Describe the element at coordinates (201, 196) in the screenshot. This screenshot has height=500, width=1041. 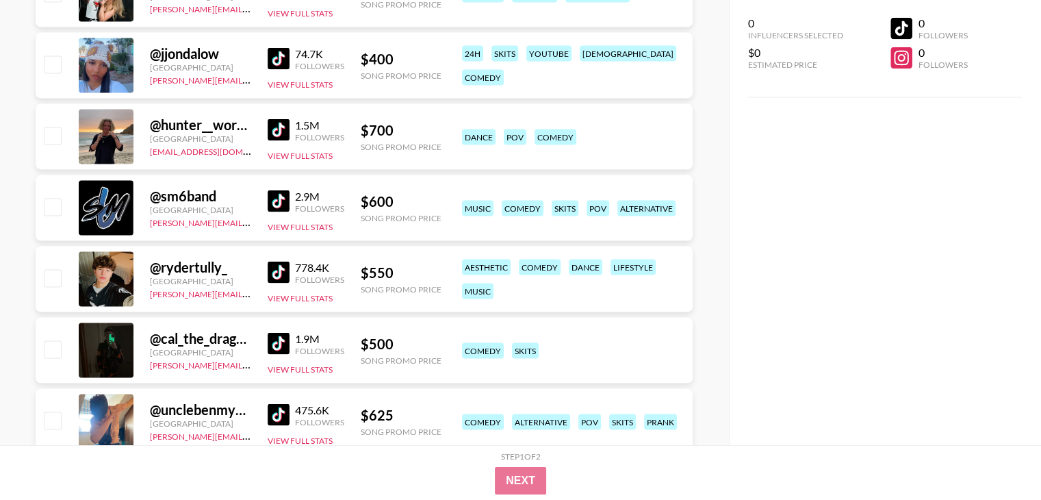
I see `div: @ sm6band` at that location.